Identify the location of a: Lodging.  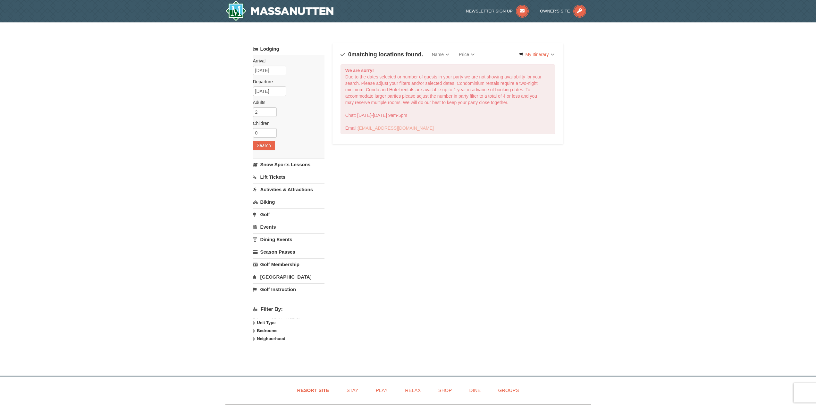
(288, 49).